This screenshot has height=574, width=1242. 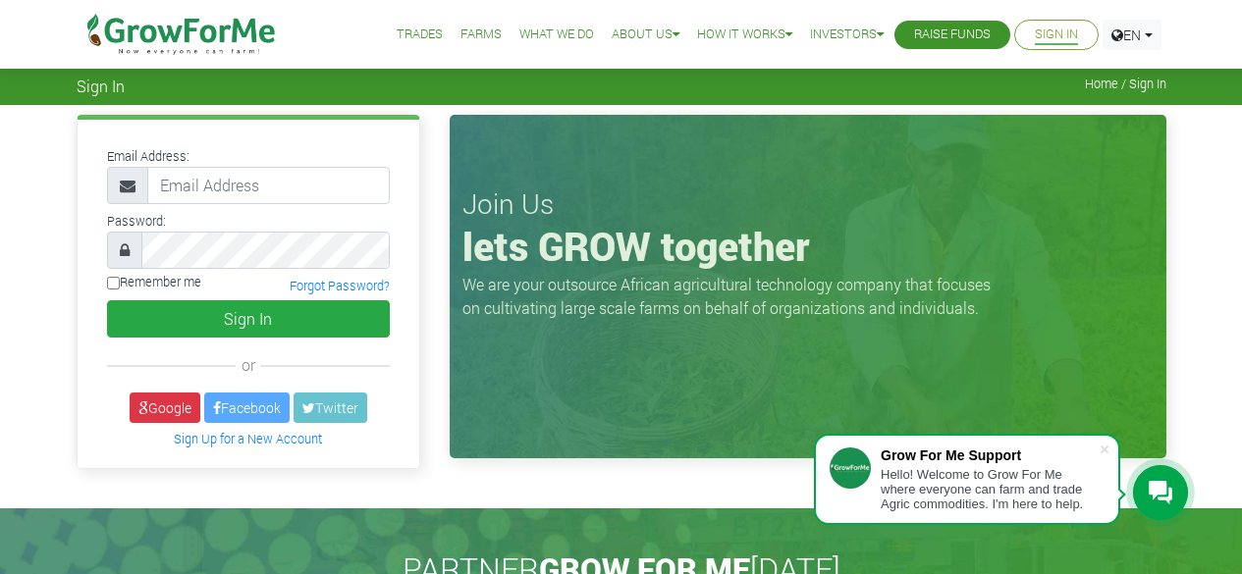 What do you see at coordinates (808, 204) in the screenshot?
I see `h3: Join Us` at bounding box center [808, 204].